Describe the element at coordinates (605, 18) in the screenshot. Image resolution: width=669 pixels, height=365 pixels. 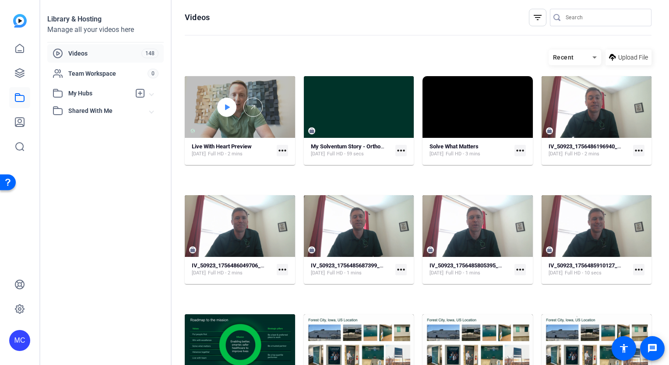
I see `input: Search` at that location.